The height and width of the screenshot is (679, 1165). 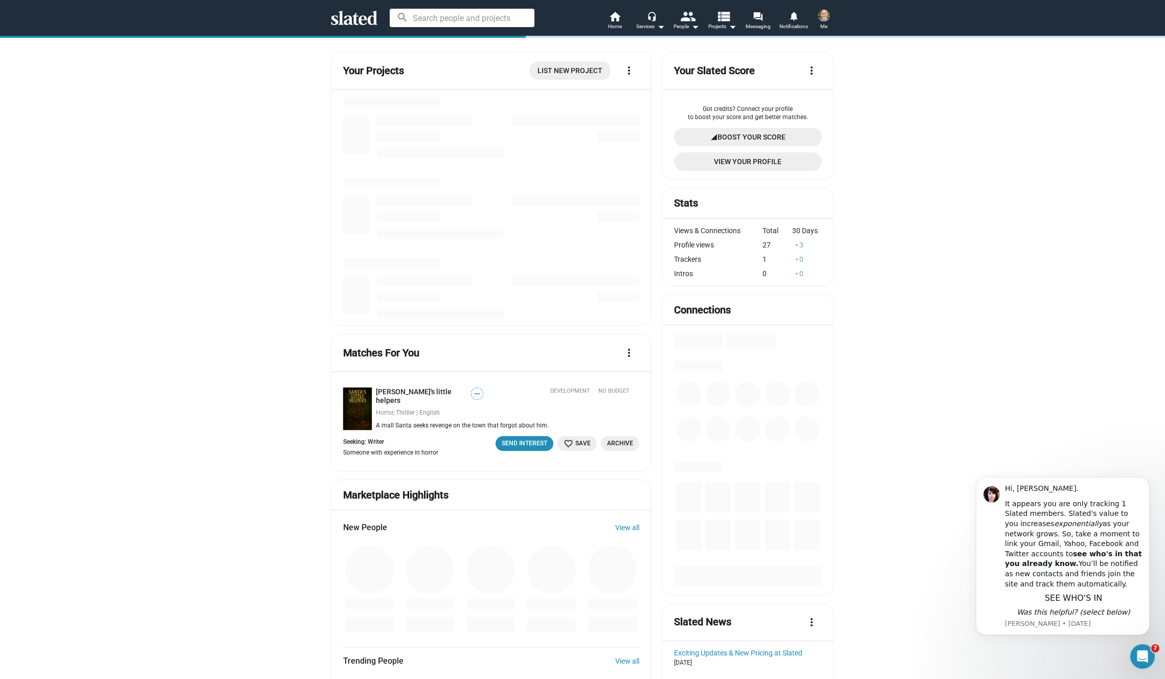 I want to click on img: David Hal Chester, so click(x=824, y=15).